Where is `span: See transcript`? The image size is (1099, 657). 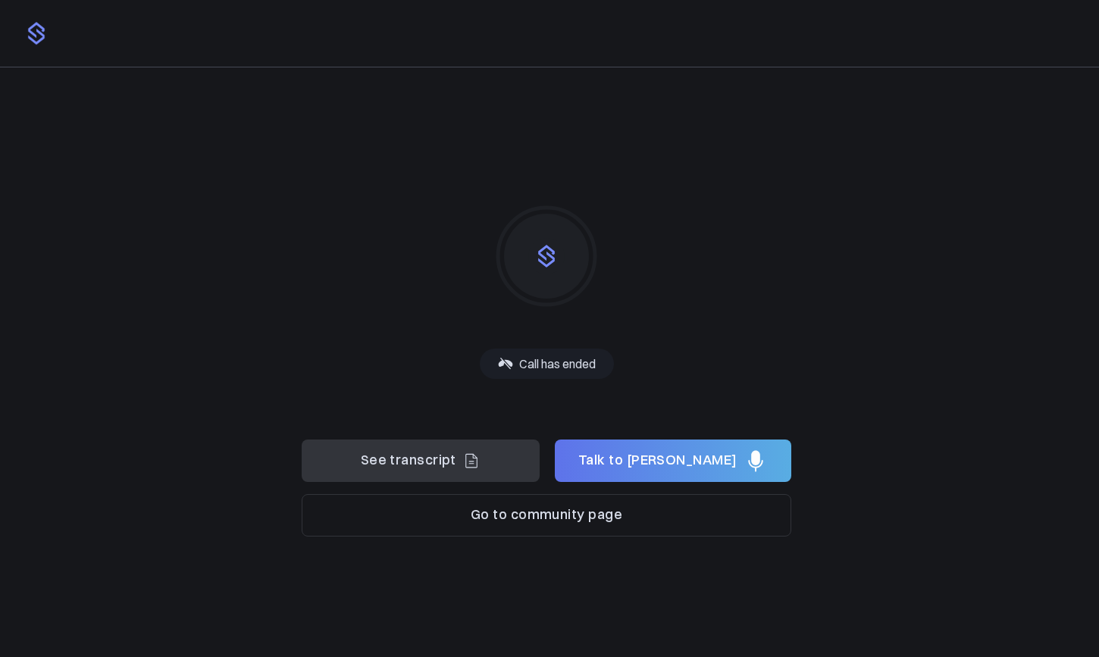
span: See transcript is located at coordinates (408, 460).